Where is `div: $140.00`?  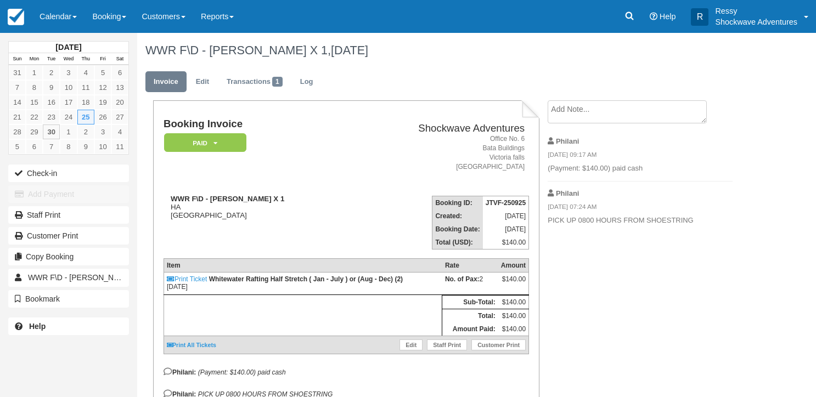 div: $140.00 is located at coordinates (513, 284).